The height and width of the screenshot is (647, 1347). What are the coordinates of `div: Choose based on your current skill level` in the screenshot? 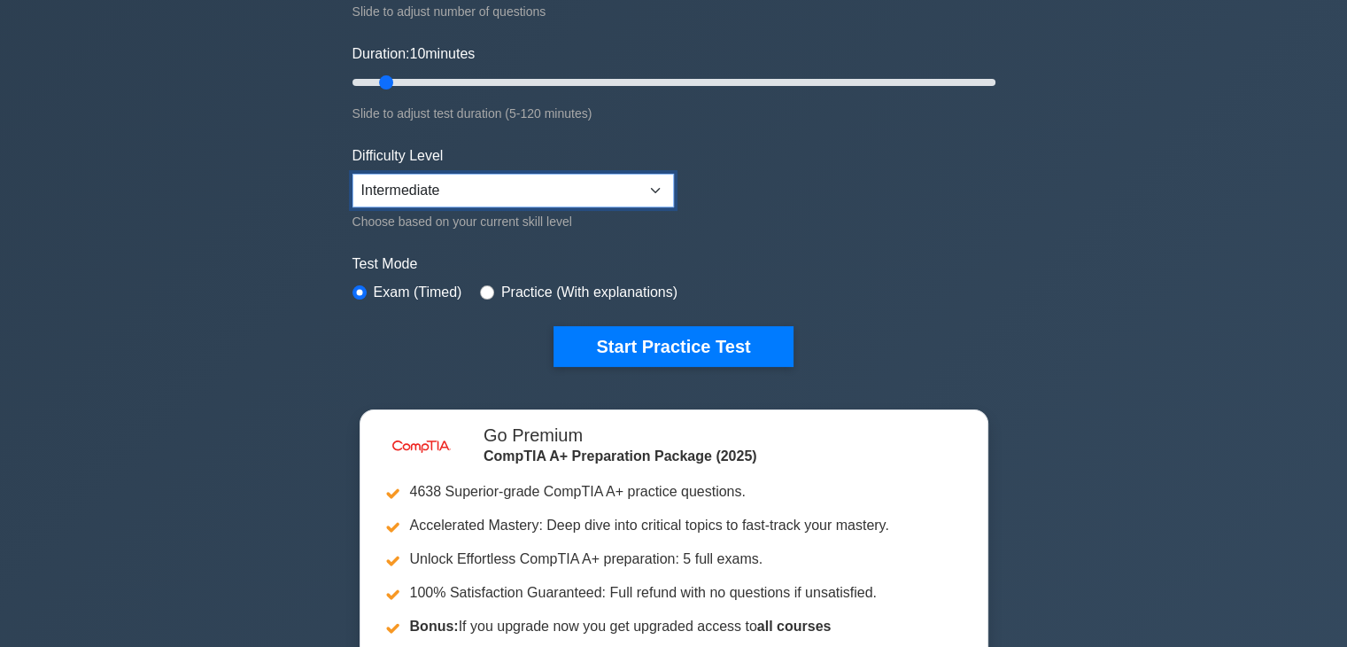 It's located at (513, 221).